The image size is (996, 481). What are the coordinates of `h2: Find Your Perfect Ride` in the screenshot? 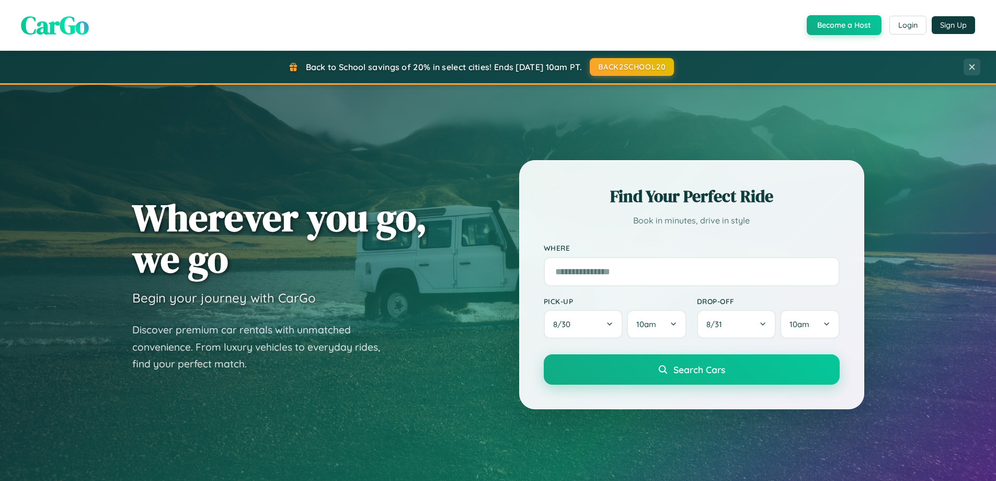 It's located at (692, 196).